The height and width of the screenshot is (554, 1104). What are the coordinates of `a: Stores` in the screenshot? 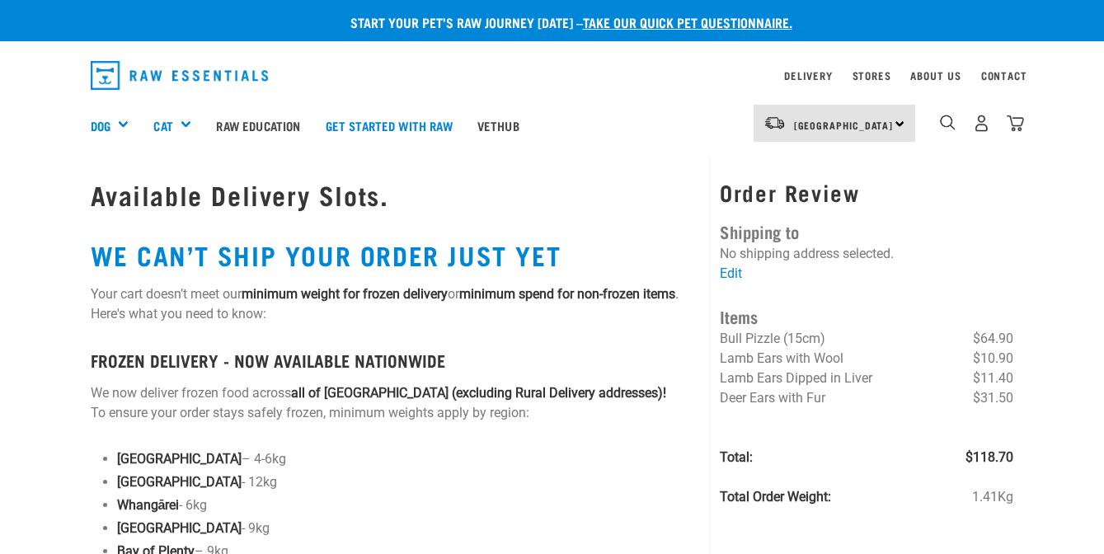 It's located at (871, 75).